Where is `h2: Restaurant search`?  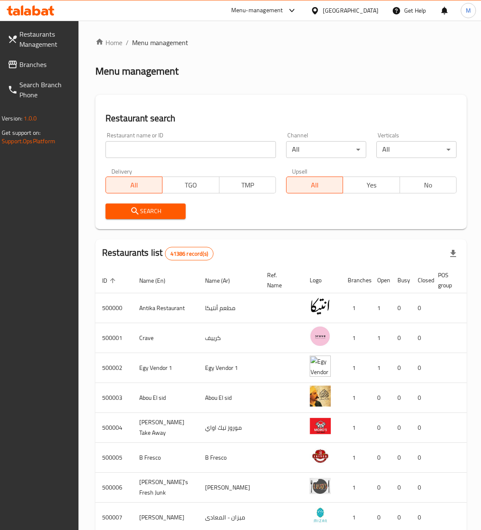
h2: Restaurant search is located at coordinates (281, 118).